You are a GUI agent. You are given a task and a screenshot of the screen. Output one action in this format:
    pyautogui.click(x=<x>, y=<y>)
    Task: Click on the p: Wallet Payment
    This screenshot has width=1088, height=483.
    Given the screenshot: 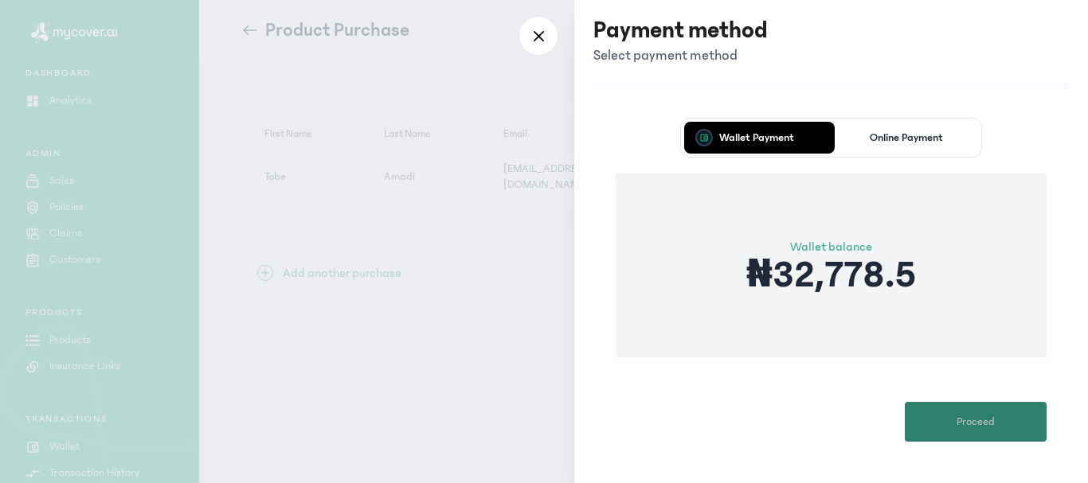 What is the action you would take?
    pyautogui.click(x=757, y=138)
    